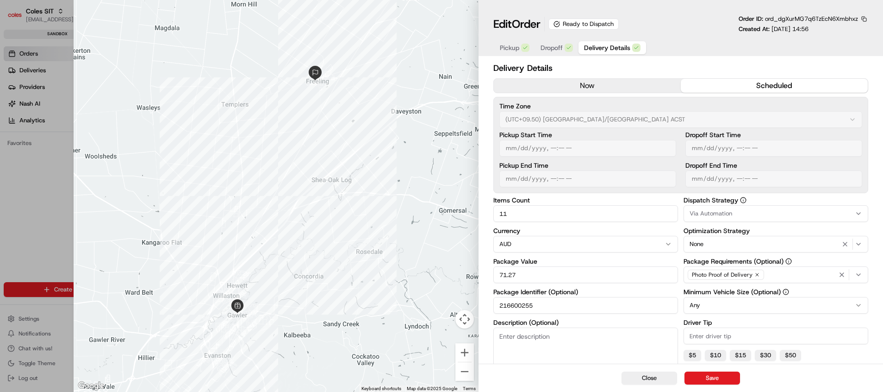 This screenshot has width=883, height=392. What do you see at coordinates (697, 244) in the screenshot?
I see `span: None` at bounding box center [697, 244].